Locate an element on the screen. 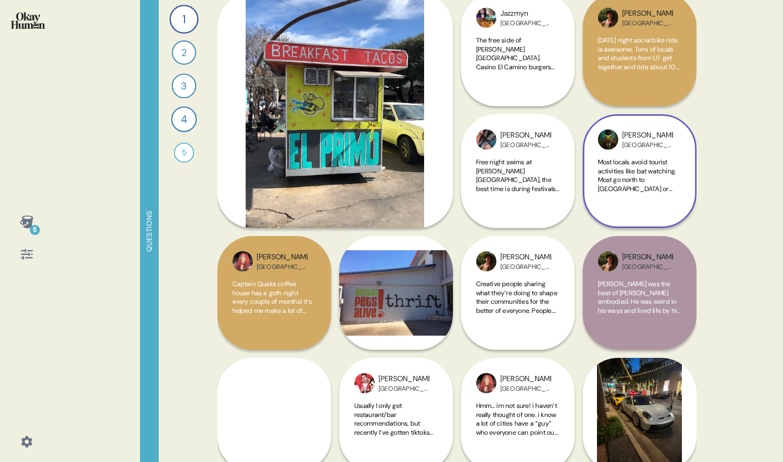 This screenshot has height=462, width=783. img: profilepic_24600009222971939.jpg is located at coordinates (486, 140).